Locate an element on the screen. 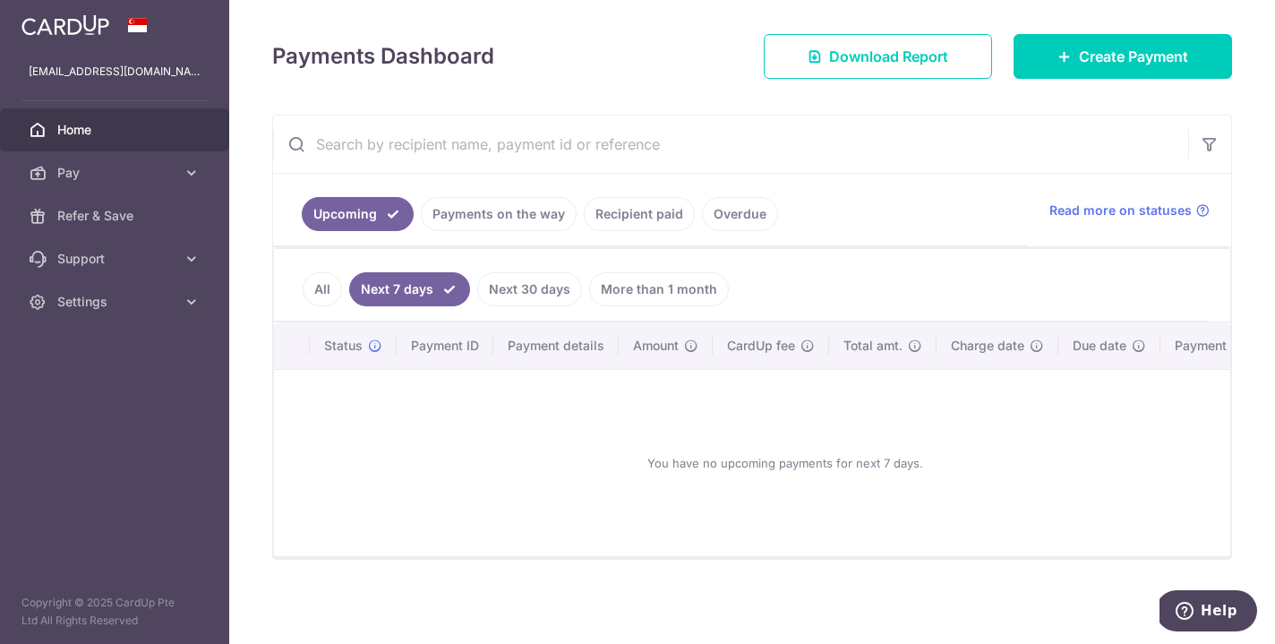 The width and height of the screenshot is (1275, 644). span: Read more on statuses is located at coordinates (1120, 210).